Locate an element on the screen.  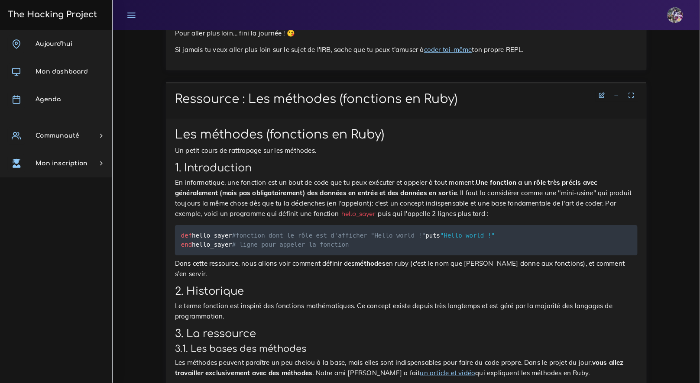
span: Mon dashboard is located at coordinates (62, 71).